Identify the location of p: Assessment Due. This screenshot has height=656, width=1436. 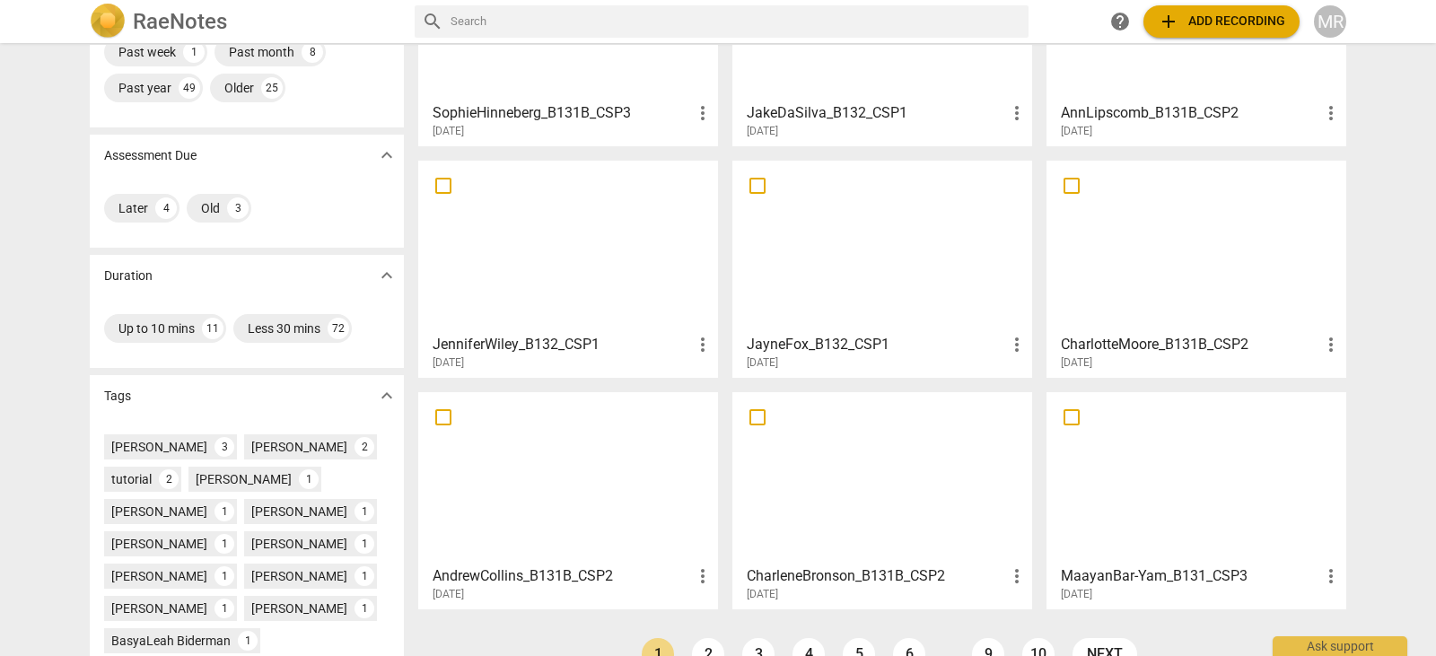
(150, 155).